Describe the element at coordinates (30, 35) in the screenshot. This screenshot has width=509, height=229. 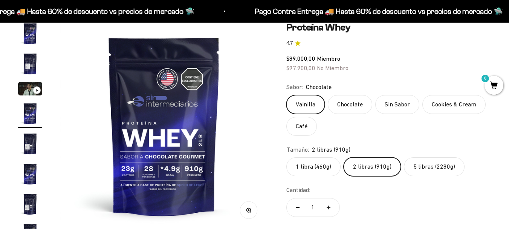
I see `button: Ir al artículo 1` at that location.